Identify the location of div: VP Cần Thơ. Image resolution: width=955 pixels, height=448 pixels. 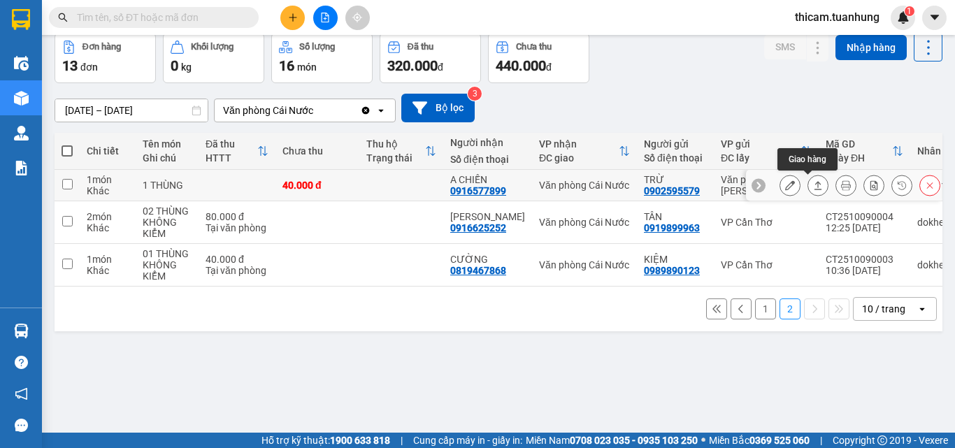
(766, 265).